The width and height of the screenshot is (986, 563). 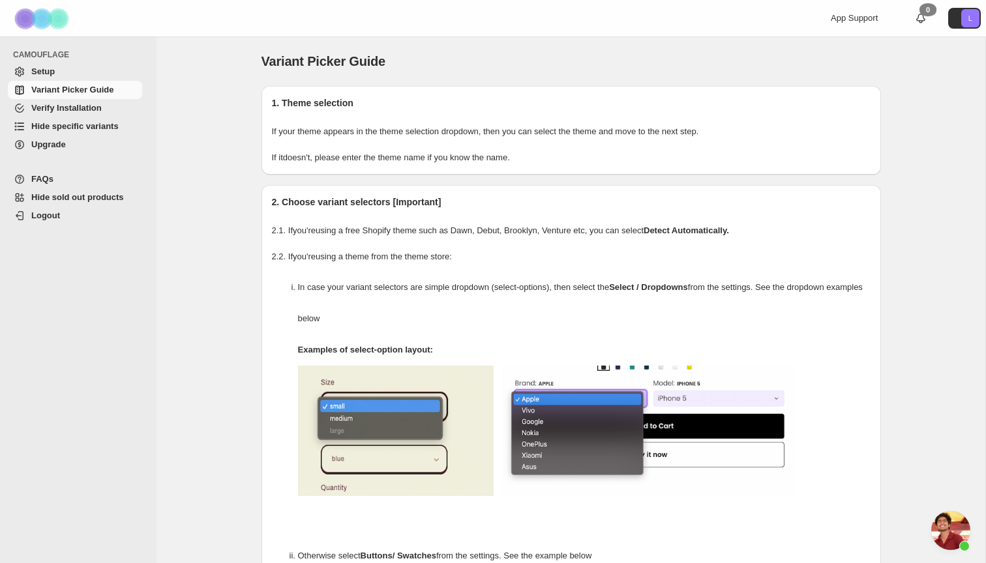 I want to click on p: 2.2. If you're using a theme from the theme store:, so click(x=571, y=257).